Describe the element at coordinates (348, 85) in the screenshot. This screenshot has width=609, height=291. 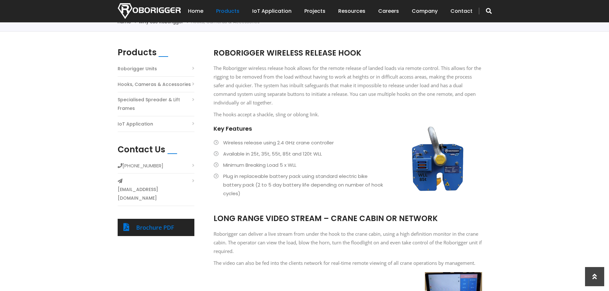
I see `p: The Roborigger wireless release hook allows for the remote release of landed loads via remote con...` at that location.